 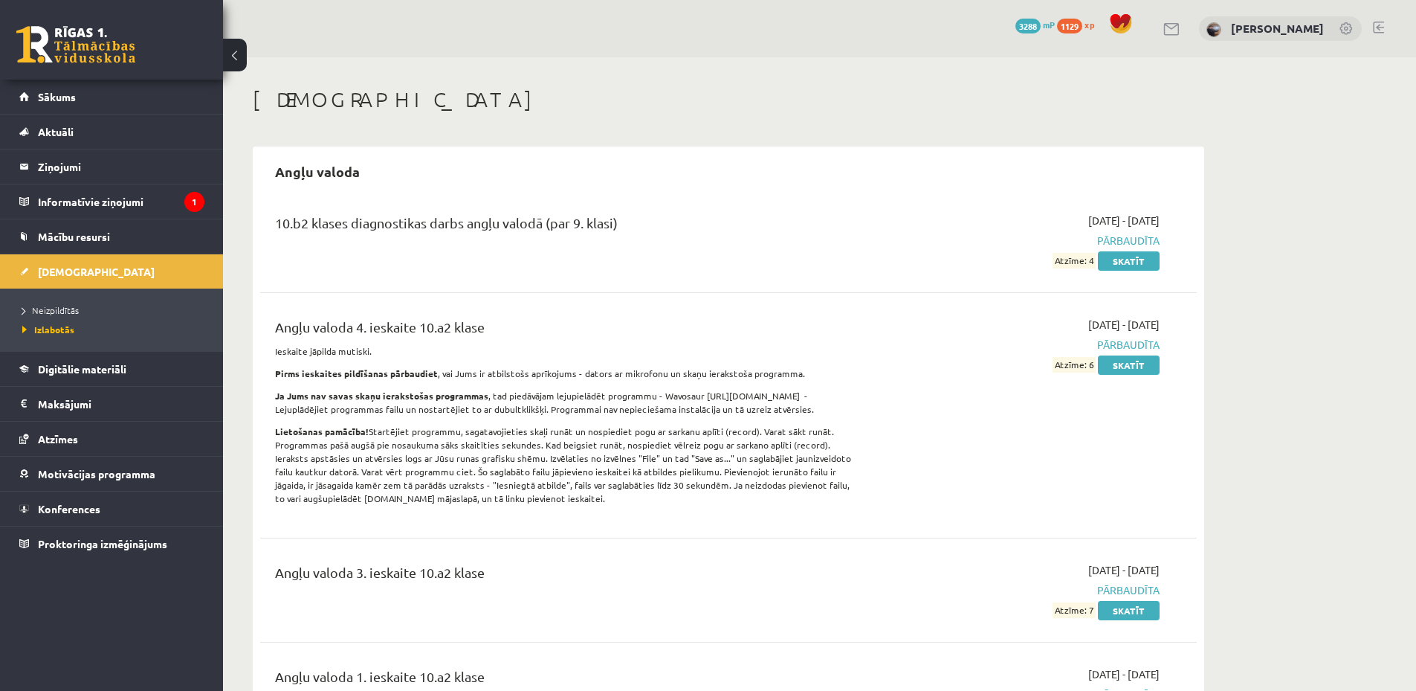 What do you see at coordinates (566, 465) in the screenshot?
I see `p: Startējiet programmu, sagatavojieties skaļi runāt un nospiediet pogu ar sarkanu aplīti (record). ...` at bounding box center [566, 465].